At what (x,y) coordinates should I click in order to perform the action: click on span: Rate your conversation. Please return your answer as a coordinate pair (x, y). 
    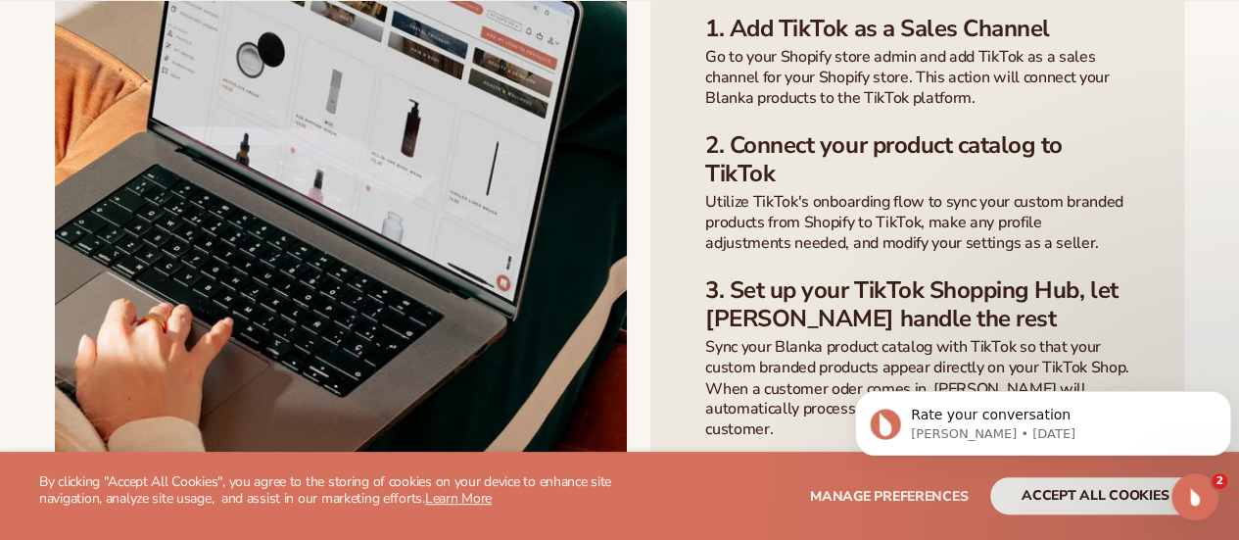
    Looking at the image, I should click on (143, 65).